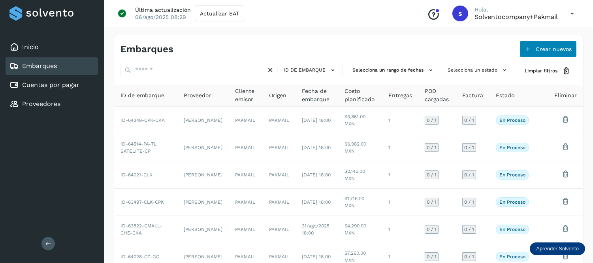 Image resolution: width=593 pixels, height=263 pixels. I want to click on td: $3,861.00 MXN, so click(360, 120).